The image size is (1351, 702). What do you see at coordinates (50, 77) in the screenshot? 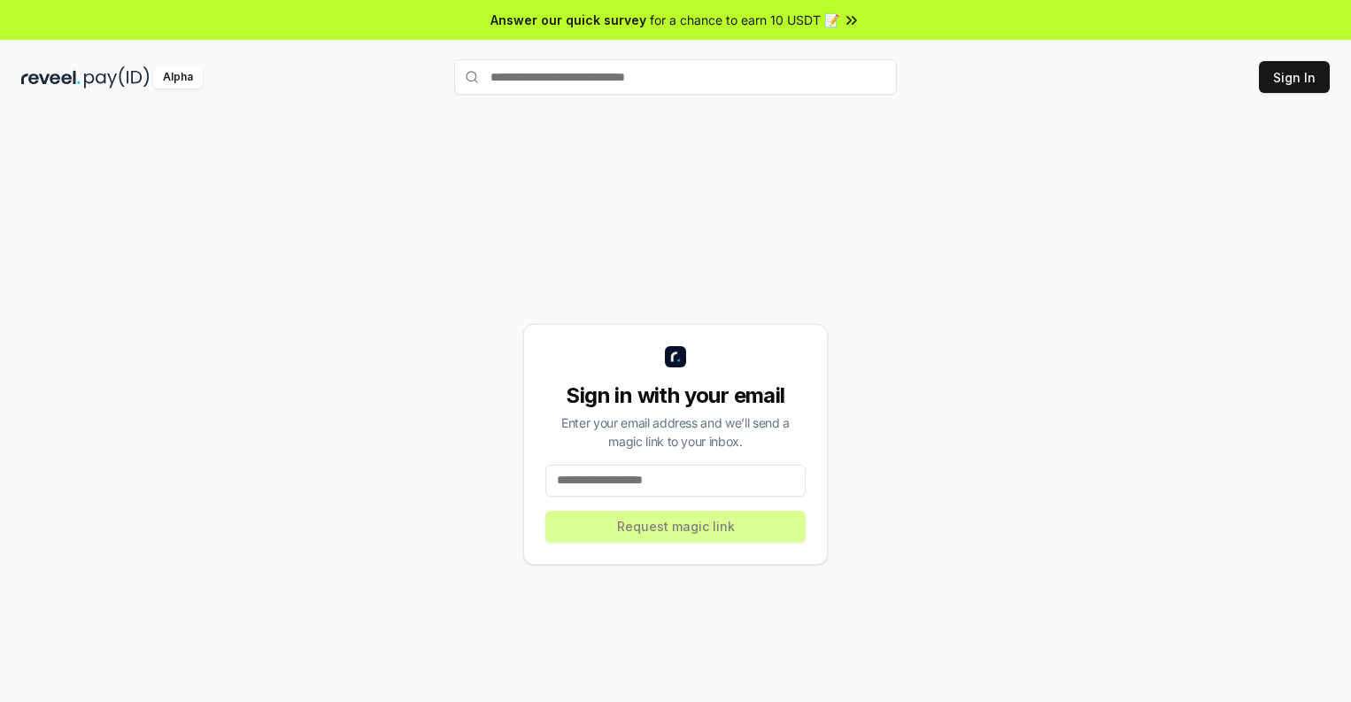
I see `img: reveel_dark` at bounding box center [50, 77].